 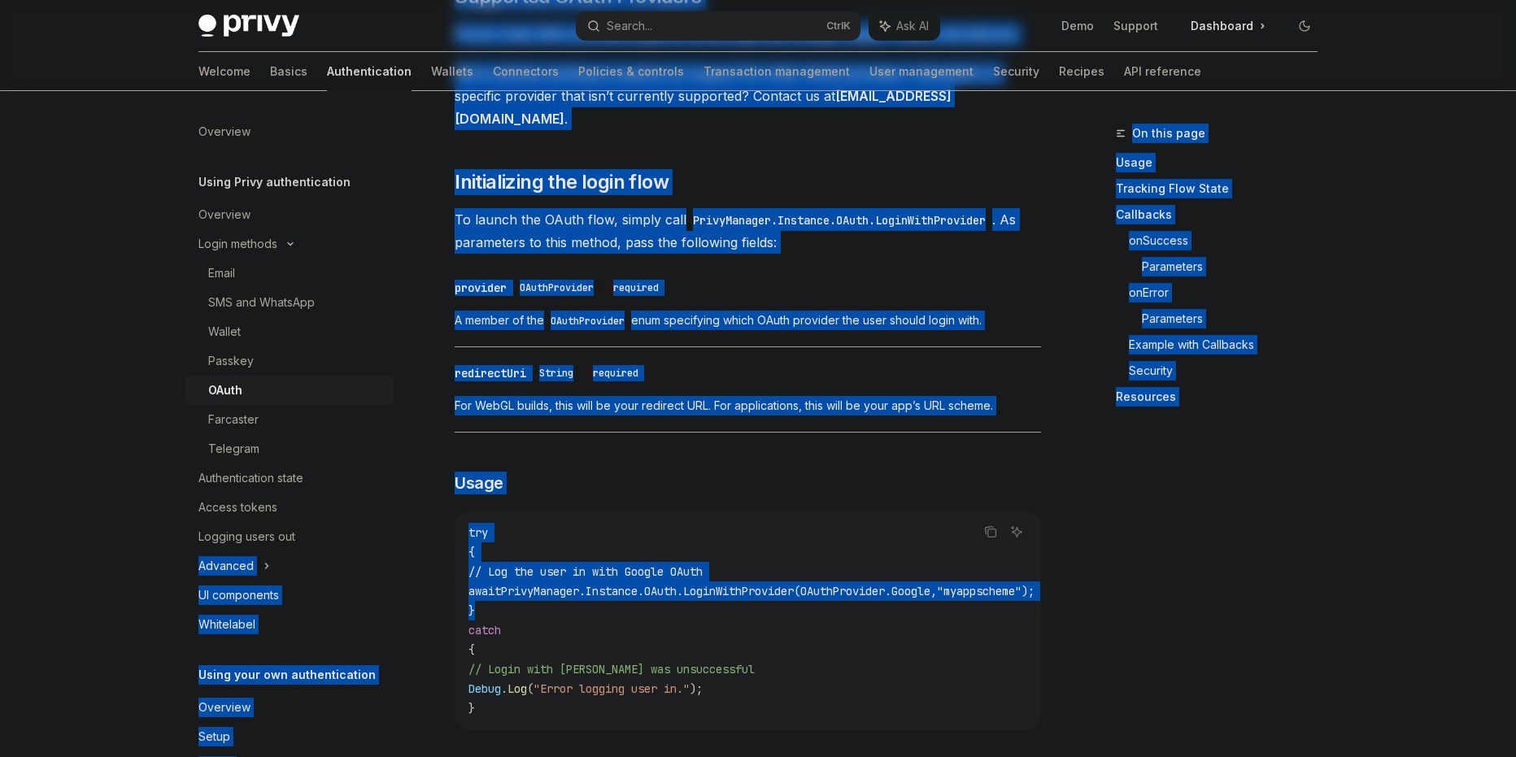 I want to click on span: Ctrl K, so click(x=838, y=26).